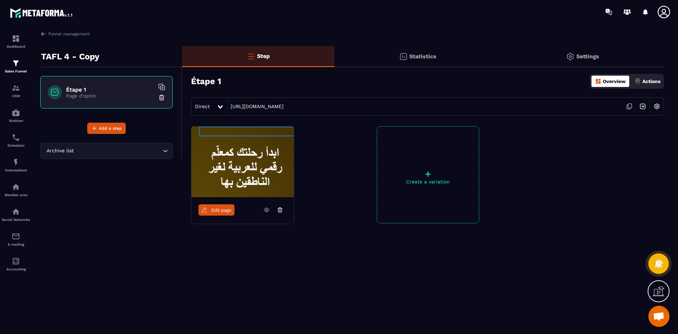  Describe the element at coordinates (16, 46) in the screenshot. I see `p: Dashboard` at that location.